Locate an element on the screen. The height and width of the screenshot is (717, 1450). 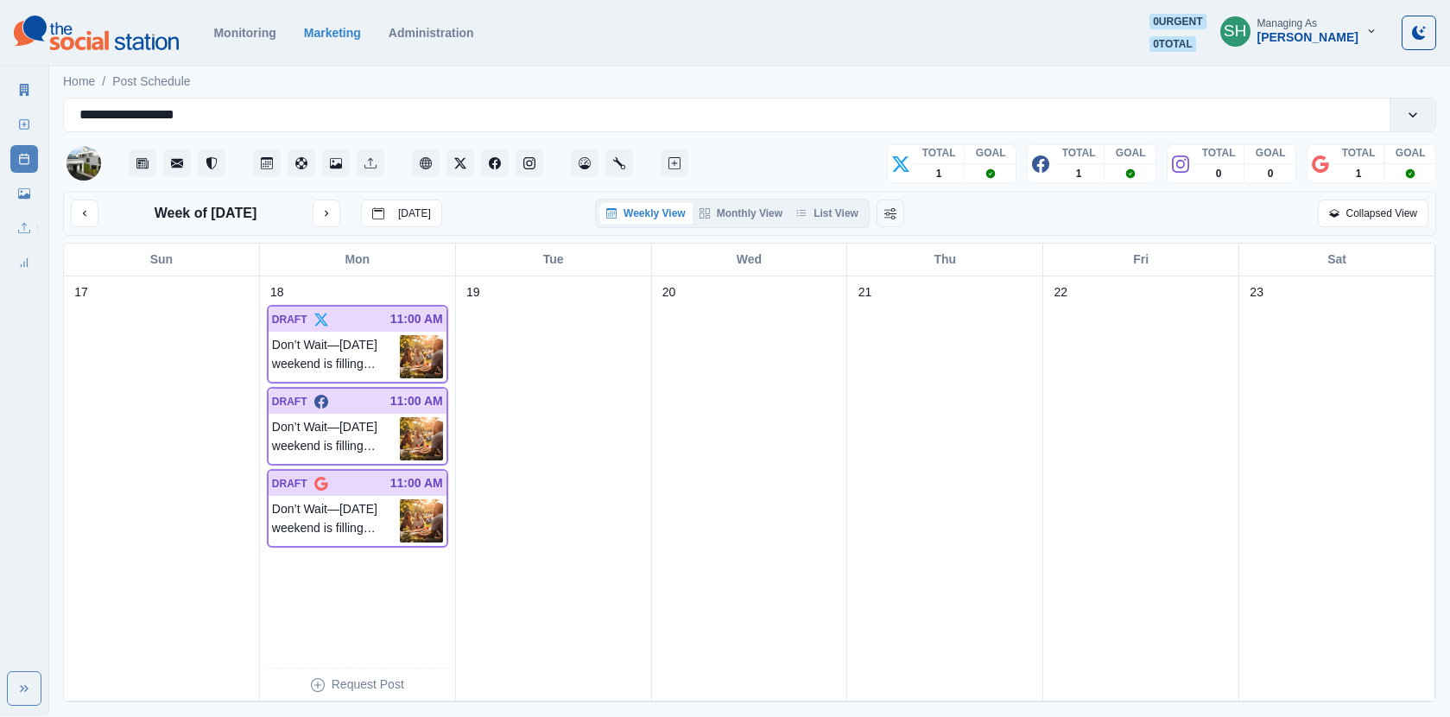
button: List View is located at coordinates (827, 213).